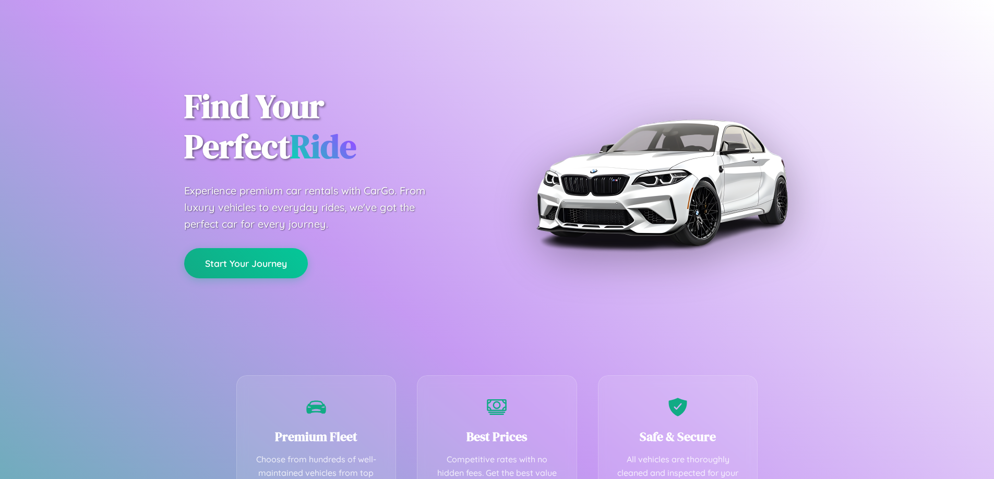 The image size is (994, 479). Describe the element at coordinates (315, 208) in the screenshot. I see `p: Experience premium car rentals with CarGo. From luxury vehicles to everyday rides, we've got the ...` at that location.